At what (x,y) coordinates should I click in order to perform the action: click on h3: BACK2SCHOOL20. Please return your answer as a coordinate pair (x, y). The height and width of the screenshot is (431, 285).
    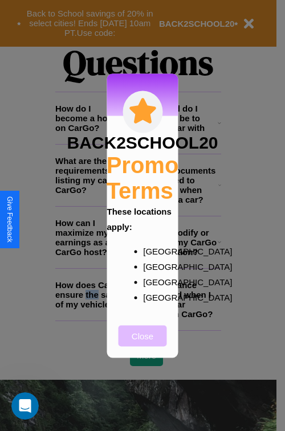
    Looking at the image, I should click on (142, 142).